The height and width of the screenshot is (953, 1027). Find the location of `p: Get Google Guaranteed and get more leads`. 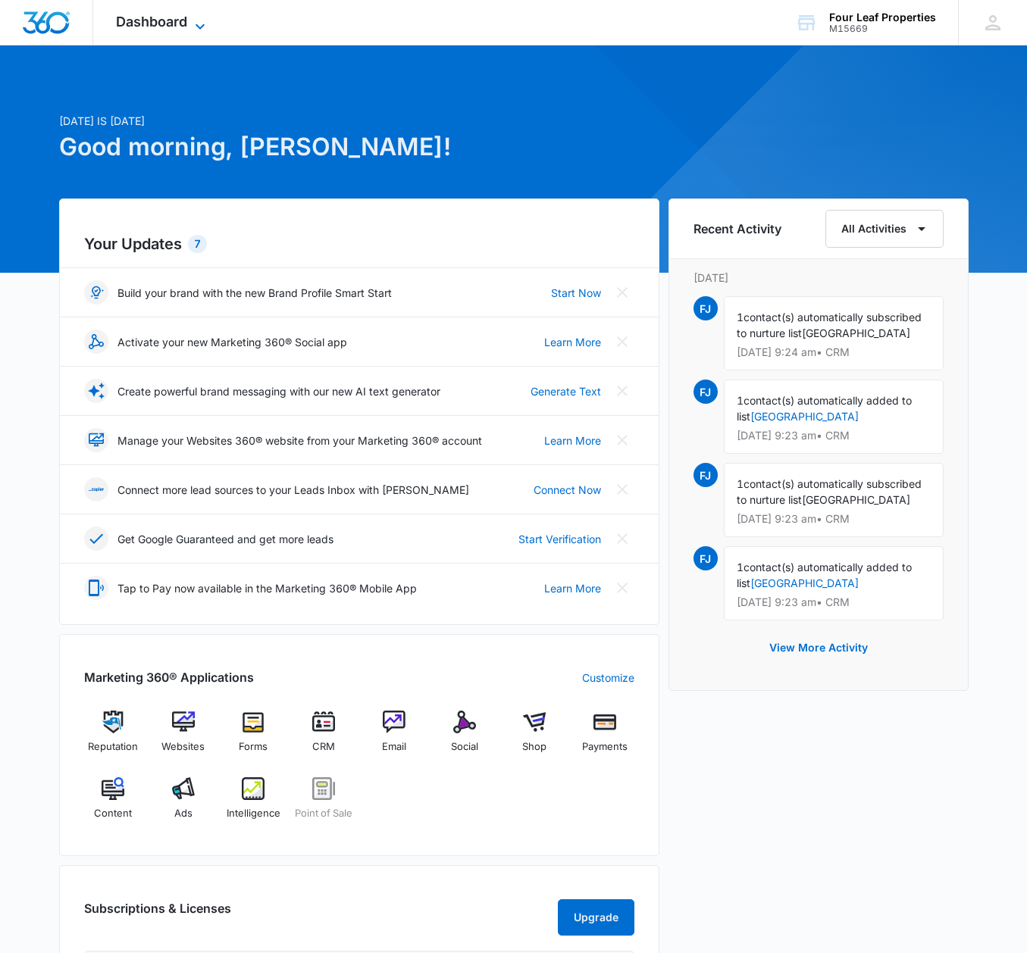

p: Get Google Guaranteed and get more leads is located at coordinates (225, 539).